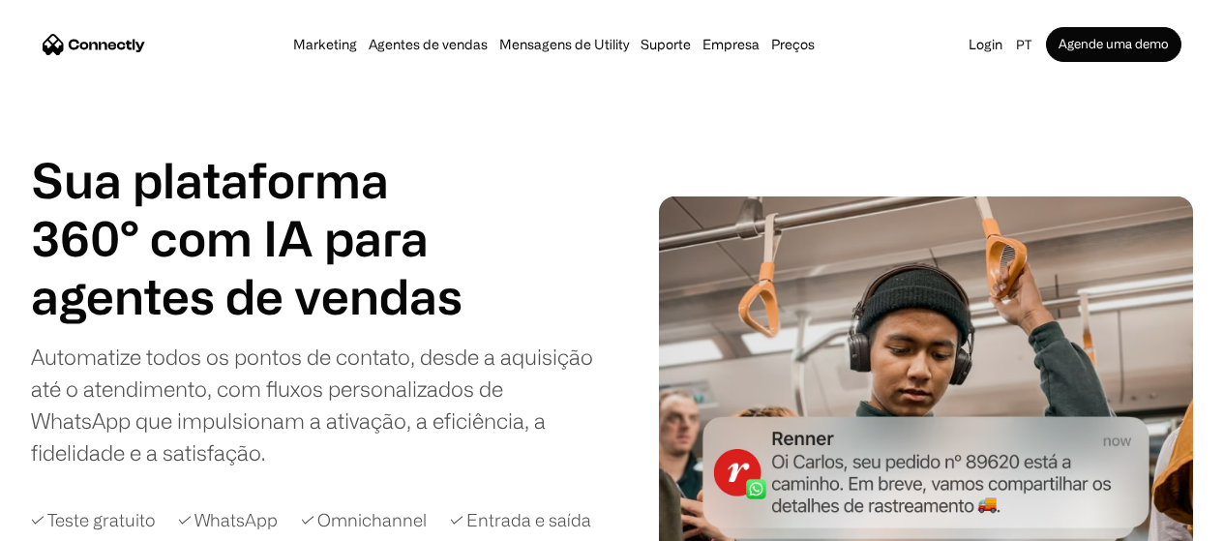 The height and width of the screenshot is (541, 1224). What do you see at coordinates (564, 44) in the screenshot?
I see `a: Mensagens de Utility` at bounding box center [564, 44].